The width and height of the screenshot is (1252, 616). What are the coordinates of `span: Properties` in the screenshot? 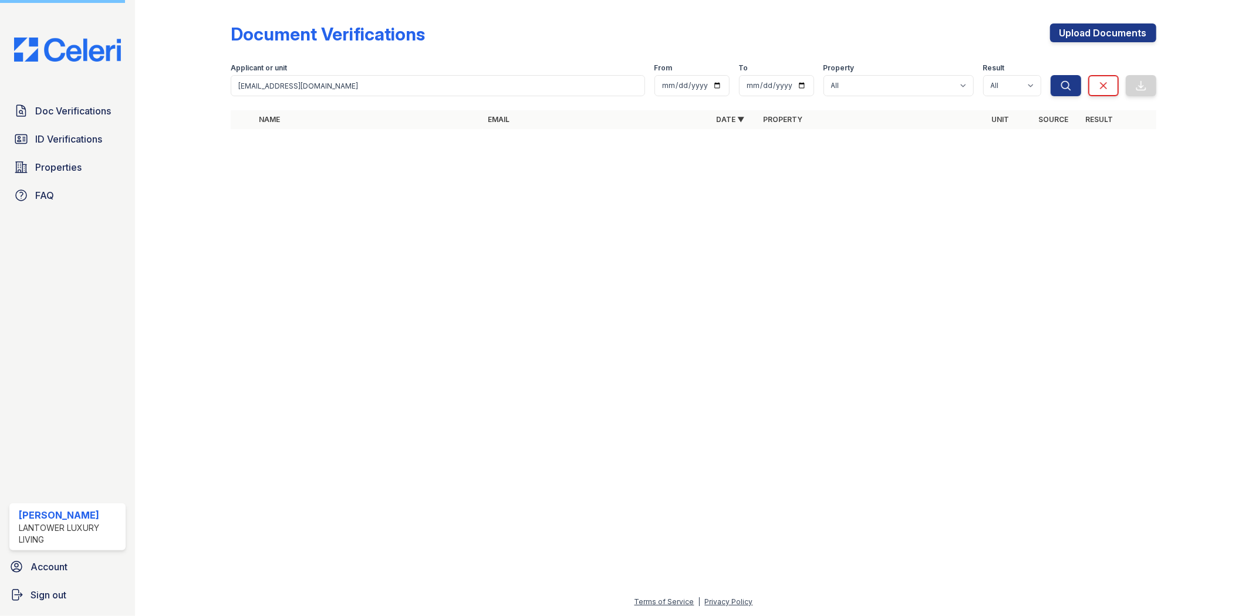 It's located at (58, 167).